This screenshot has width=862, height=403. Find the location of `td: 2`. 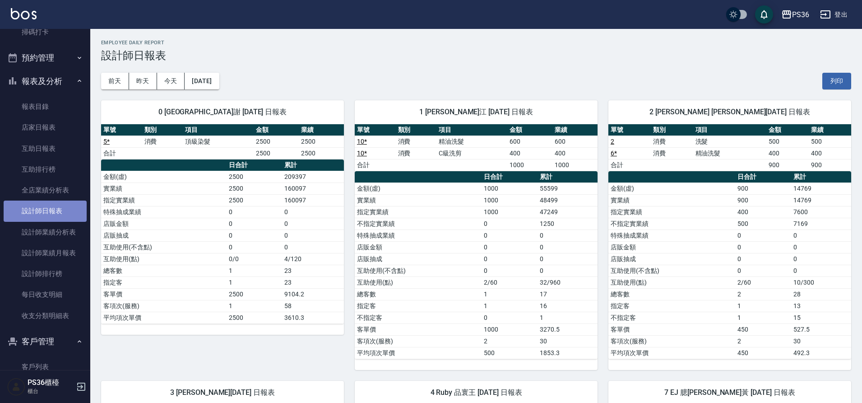

td: 2 is located at coordinates (763, 341).